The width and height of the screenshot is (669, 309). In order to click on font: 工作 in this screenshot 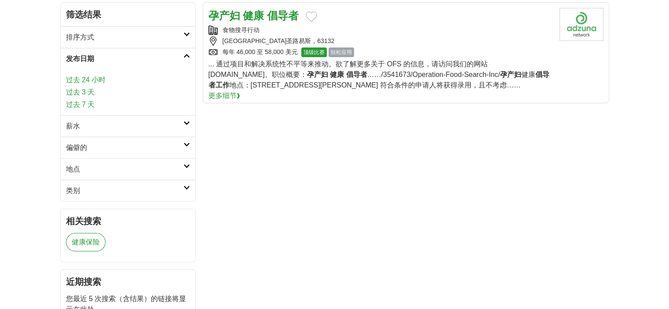, I will do `click(222, 85)`.